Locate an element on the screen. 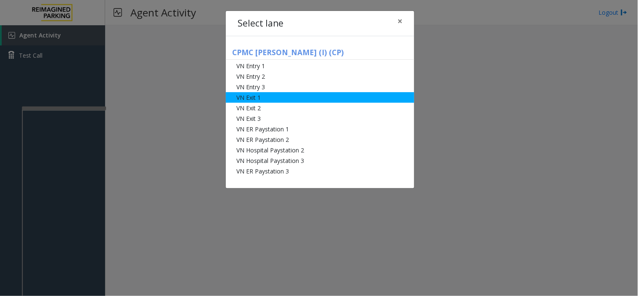  li: VN Hospital Paystation 2 is located at coordinates (320, 150).